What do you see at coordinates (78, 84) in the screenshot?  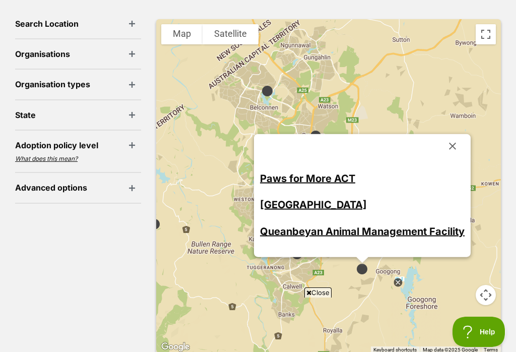 I see `header: Organisation types` at bounding box center [78, 84].